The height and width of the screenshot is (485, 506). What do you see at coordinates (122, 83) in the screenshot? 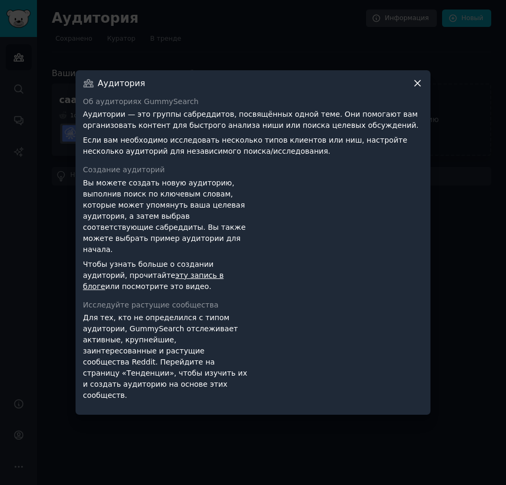
I see `font: Аудитория` at bounding box center [122, 83].